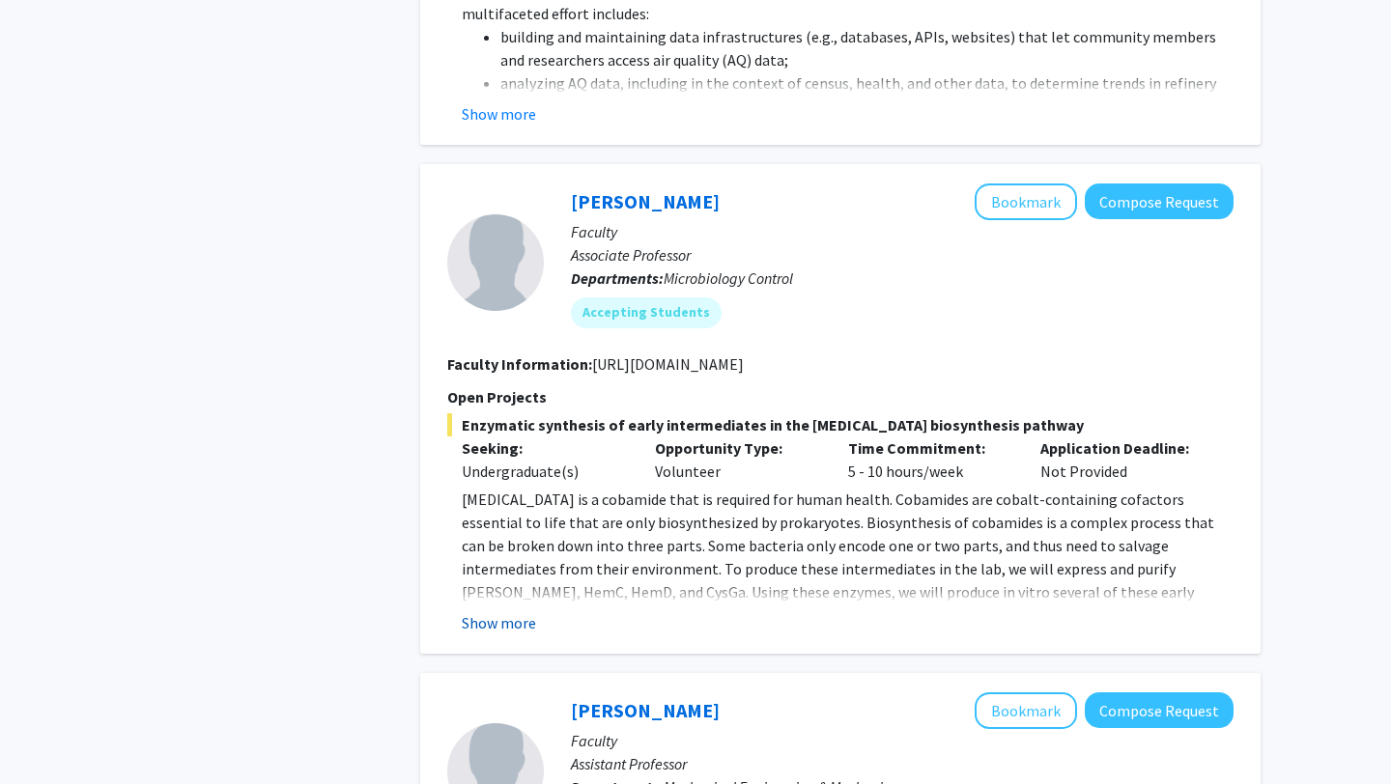  I want to click on div: Not Provided, so click(1122, 460).